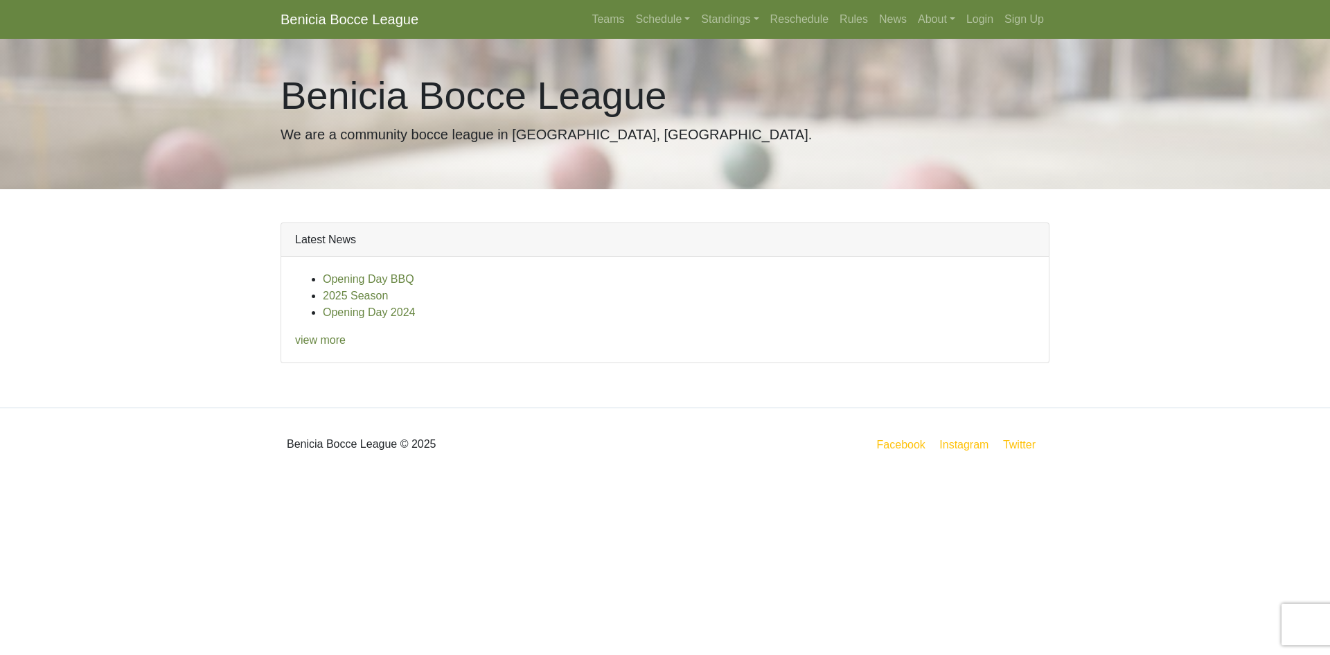 This screenshot has height=655, width=1330. What do you see at coordinates (665, 240) in the screenshot?
I see `div: Latest News` at bounding box center [665, 240].